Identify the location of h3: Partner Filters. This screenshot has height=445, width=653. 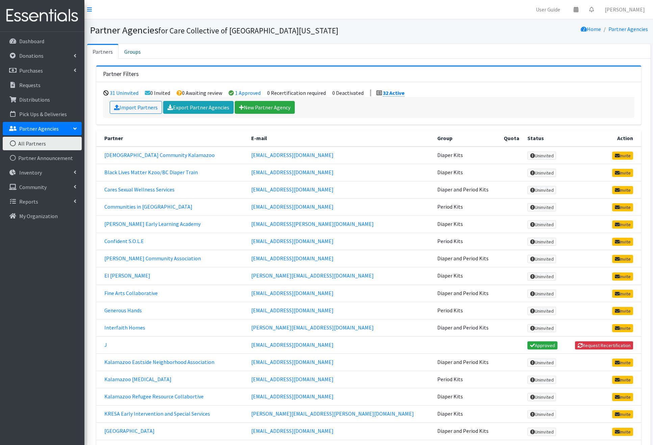
(121, 74).